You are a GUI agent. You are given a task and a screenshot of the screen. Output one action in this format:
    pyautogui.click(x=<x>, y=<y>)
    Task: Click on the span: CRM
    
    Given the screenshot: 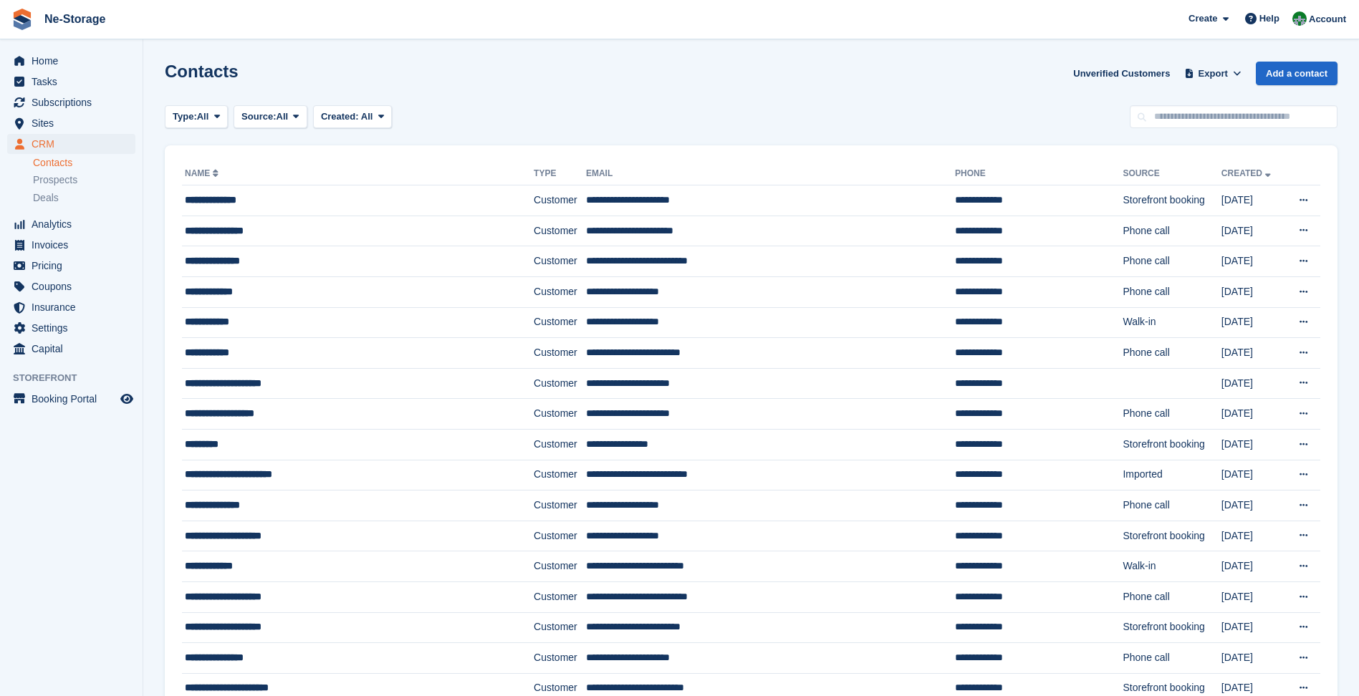 What is the action you would take?
    pyautogui.click(x=74, y=144)
    